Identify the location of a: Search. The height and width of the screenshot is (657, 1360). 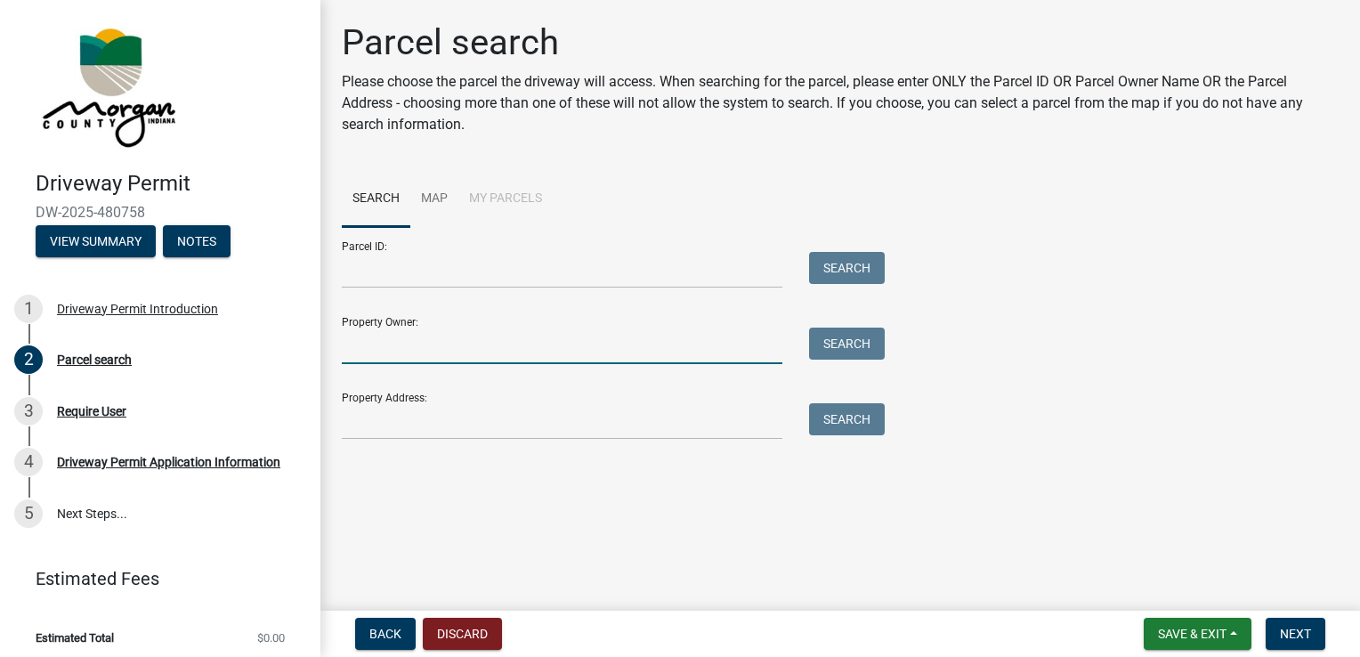
(375, 199).